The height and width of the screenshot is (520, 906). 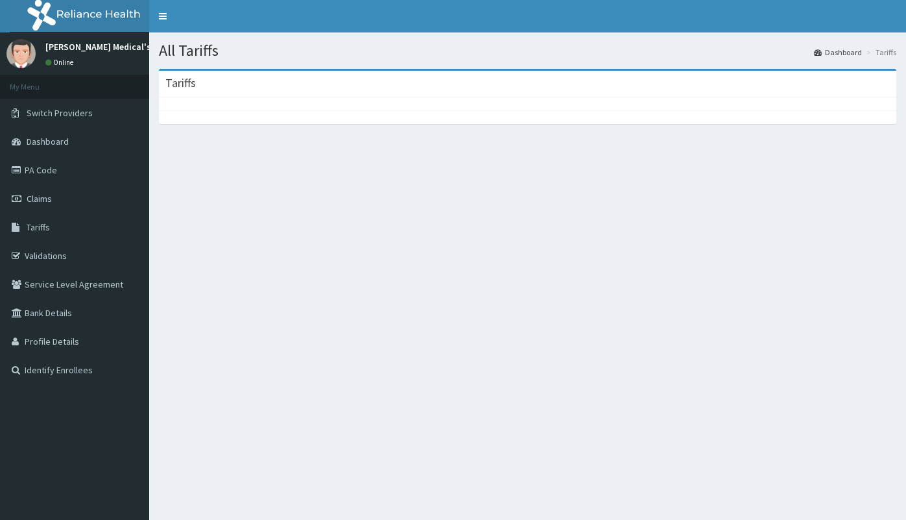 What do you see at coordinates (180, 83) in the screenshot?
I see `h3: Tariffs` at bounding box center [180, 83].